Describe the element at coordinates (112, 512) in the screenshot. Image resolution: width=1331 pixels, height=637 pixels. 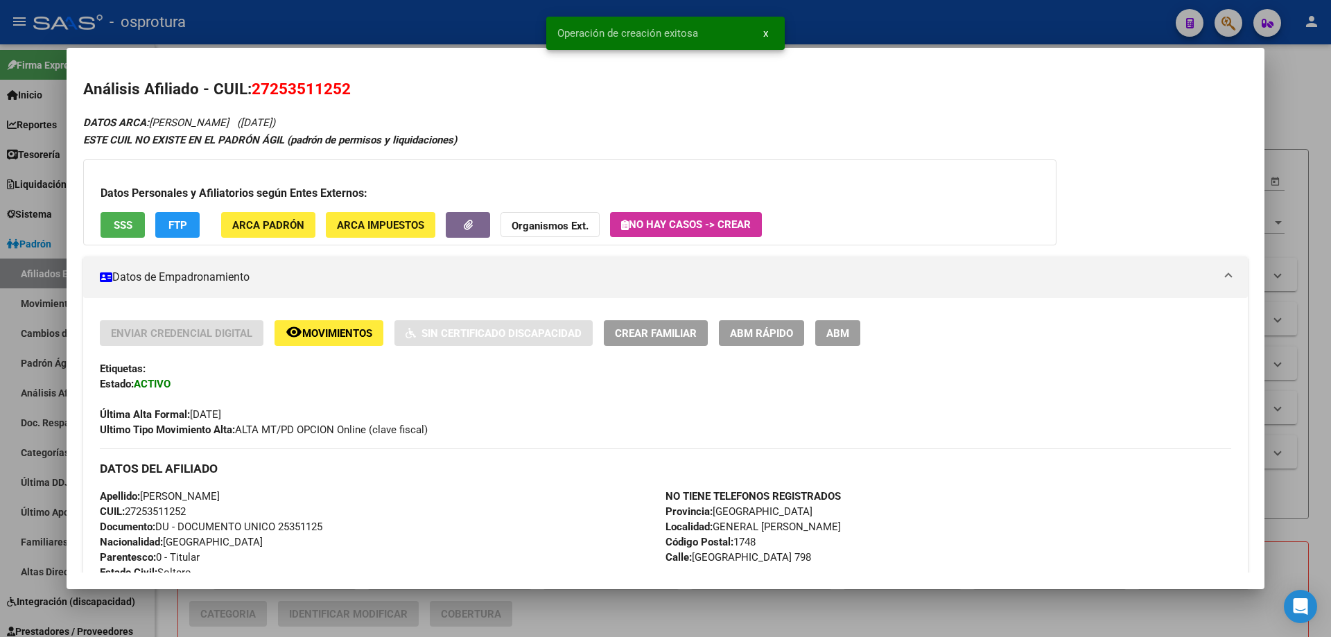
I see `strong: CUIL:` at that location.